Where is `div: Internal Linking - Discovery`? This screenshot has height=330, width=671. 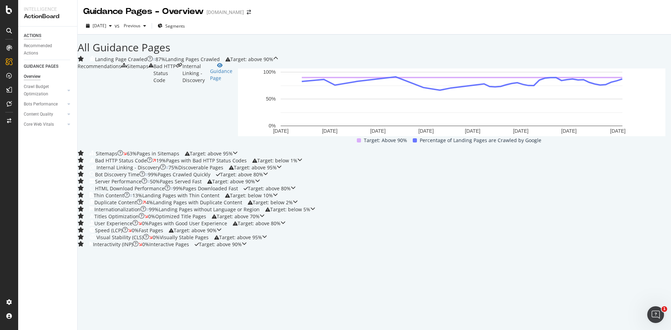
div: Internal Linking - Discovery is located at coordinates (128, 168).